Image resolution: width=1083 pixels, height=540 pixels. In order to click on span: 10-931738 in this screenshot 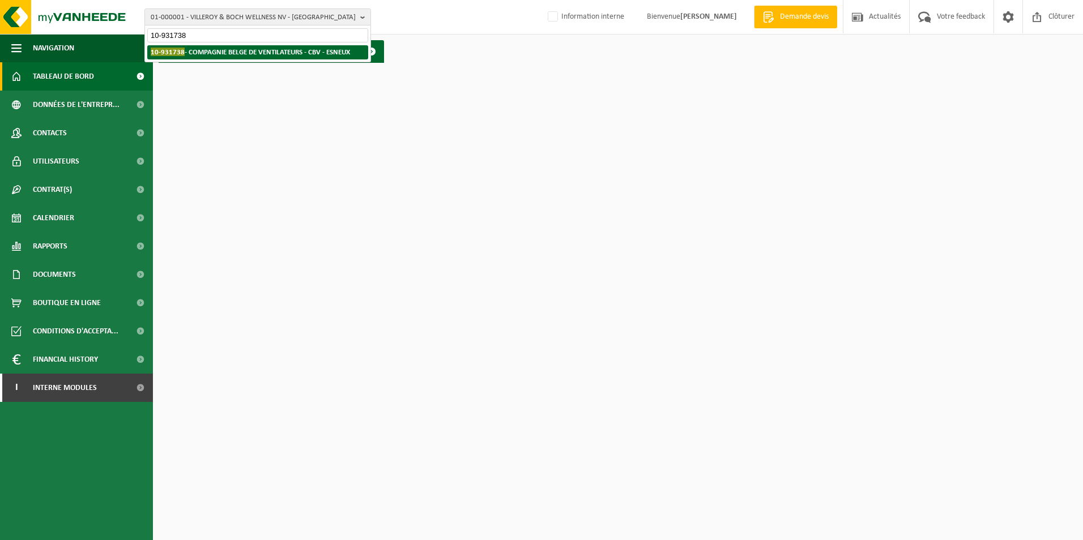, I will do `click(168, 52)`.